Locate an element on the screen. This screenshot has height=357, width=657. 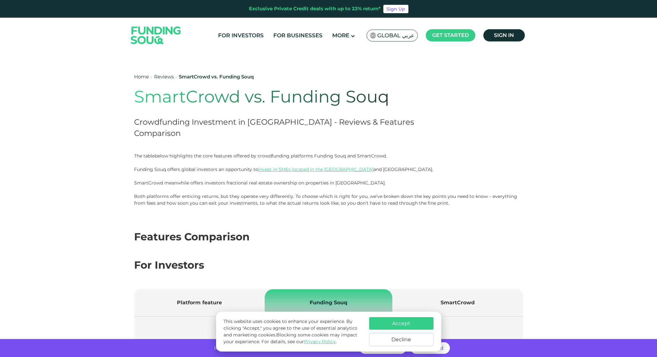
span: Platform feature is located at coordinates (199, 303).